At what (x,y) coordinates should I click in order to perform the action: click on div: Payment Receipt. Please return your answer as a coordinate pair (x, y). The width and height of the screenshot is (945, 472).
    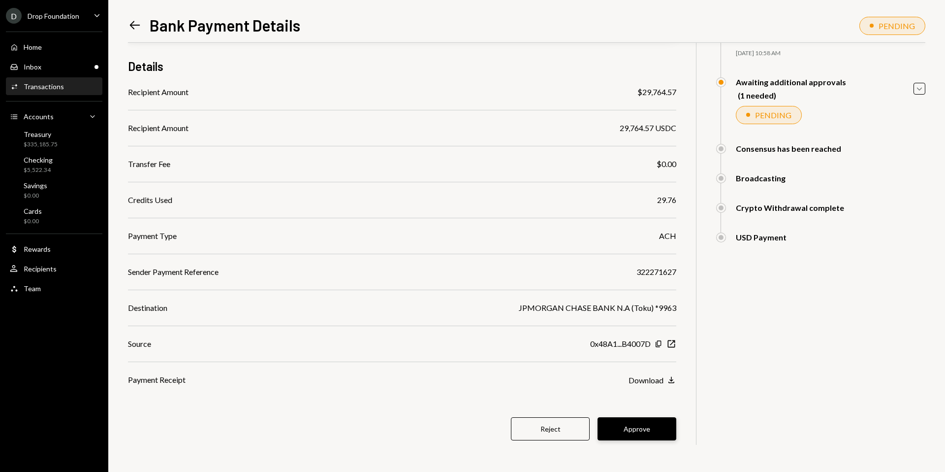
    Looking at the image, I should click on (157, 380).